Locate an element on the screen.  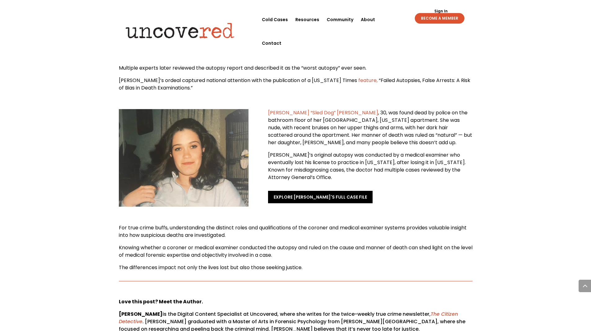
a: Cold Cases is located at coordinates (275, 20).